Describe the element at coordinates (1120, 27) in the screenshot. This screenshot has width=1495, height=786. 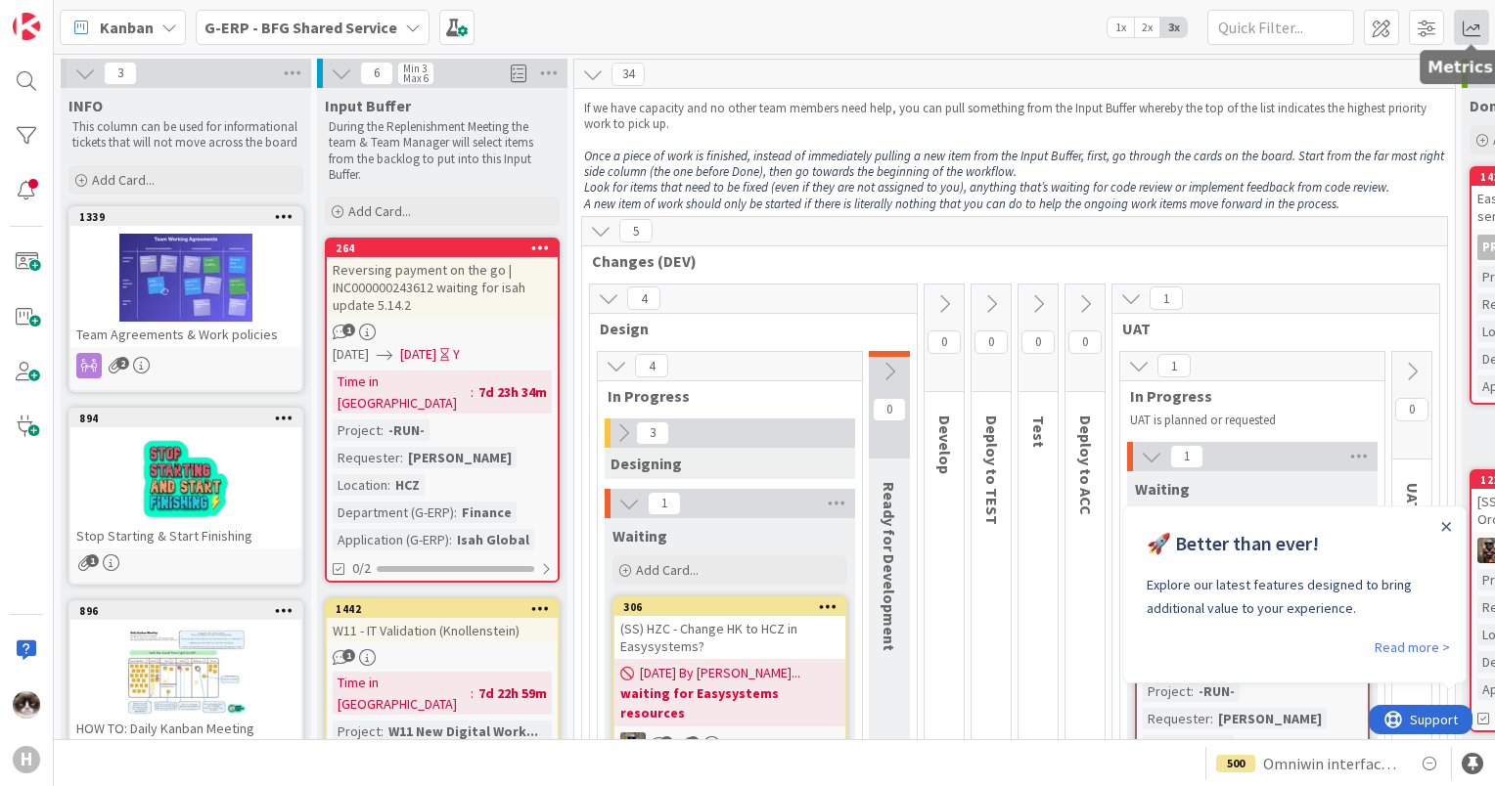
I see `span: 1x` at that location.